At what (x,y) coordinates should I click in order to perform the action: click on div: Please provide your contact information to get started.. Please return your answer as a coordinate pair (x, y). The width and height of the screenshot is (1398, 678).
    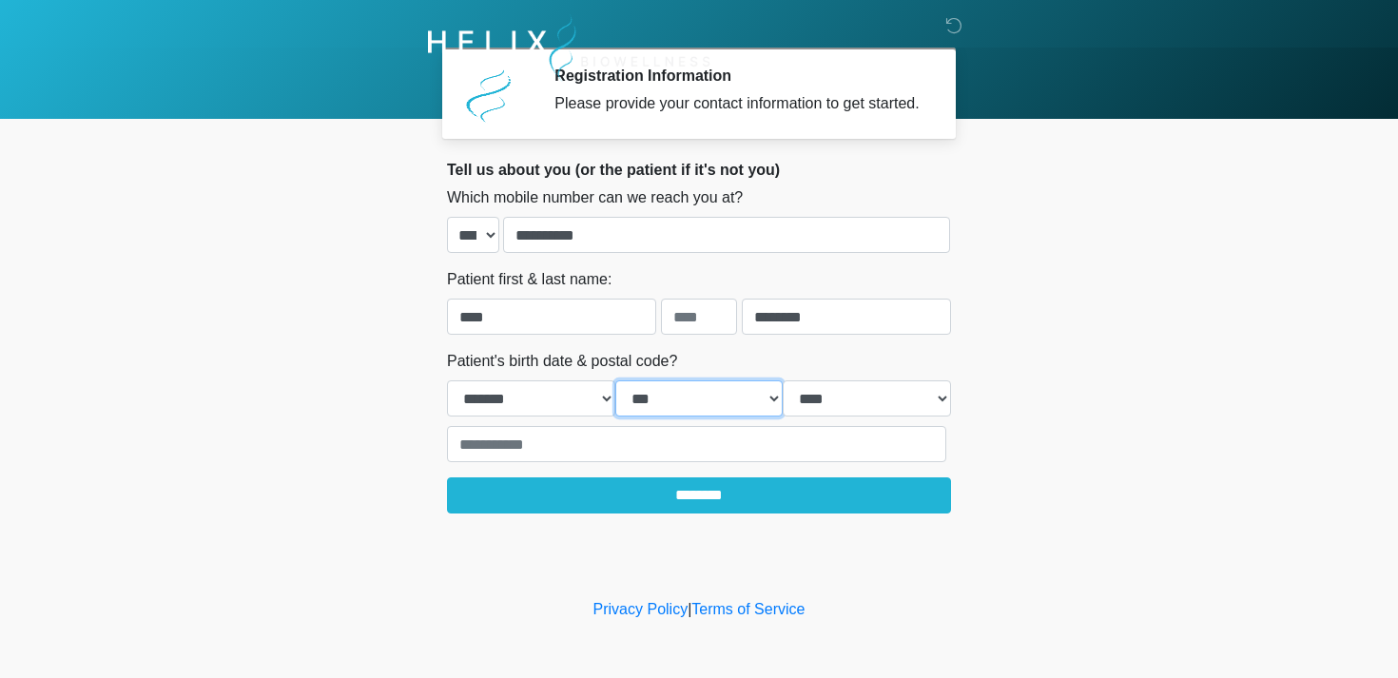
    Looking at the image, I should click on (738, 104).